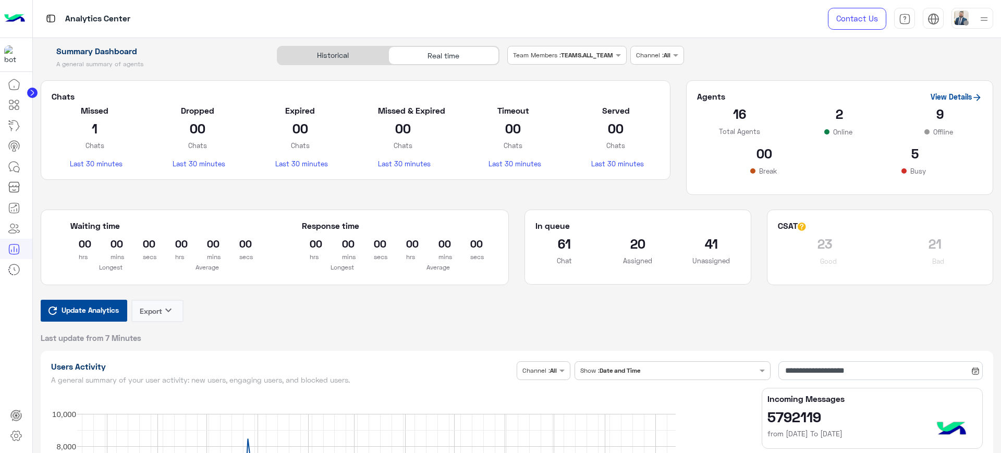 Image resolution: width=1001 pixels, height=453 pixels. What do you see at coordinates (935, 244) in the screenshot?
I see `h2: 21` at bounding box center [935, 244].